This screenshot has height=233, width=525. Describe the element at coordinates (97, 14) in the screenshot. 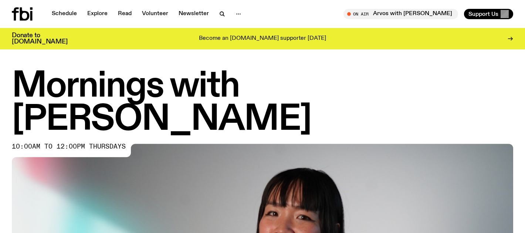

I see `a: Explore` at that location.